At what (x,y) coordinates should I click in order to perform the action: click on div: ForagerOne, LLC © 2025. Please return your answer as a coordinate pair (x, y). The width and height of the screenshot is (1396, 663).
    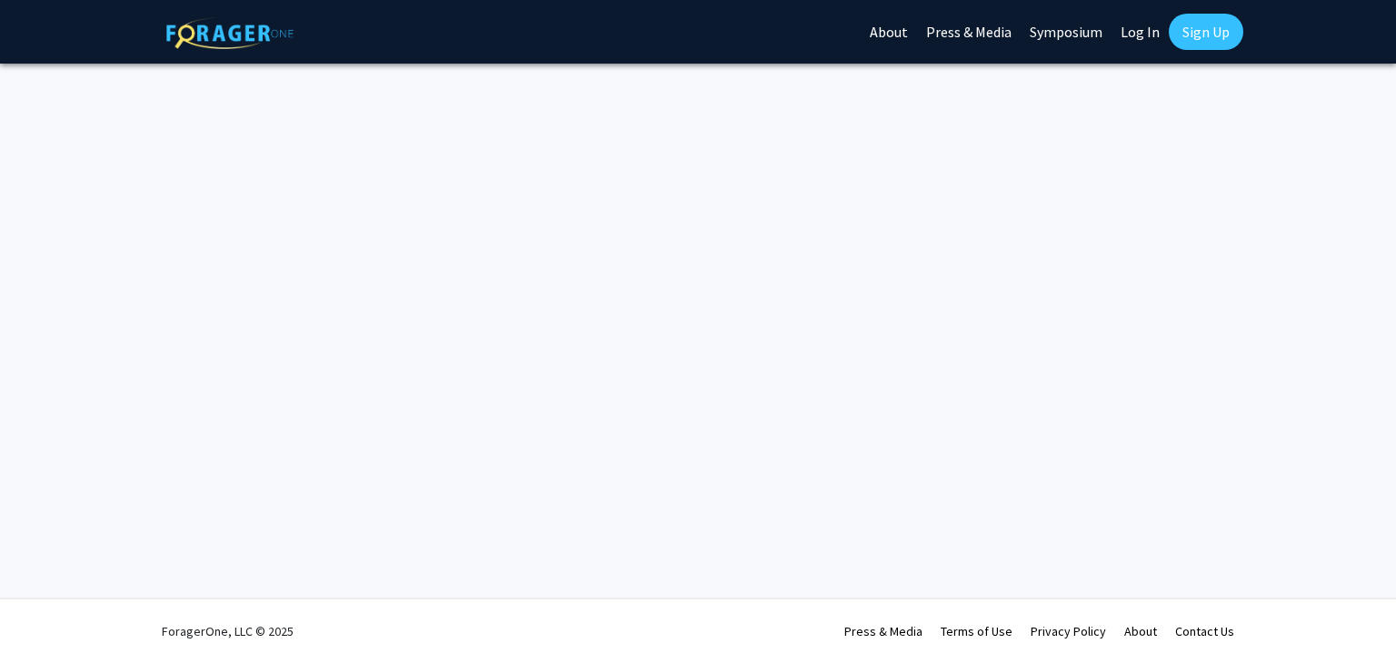
    Looking at the image, I should click on (227, 632).